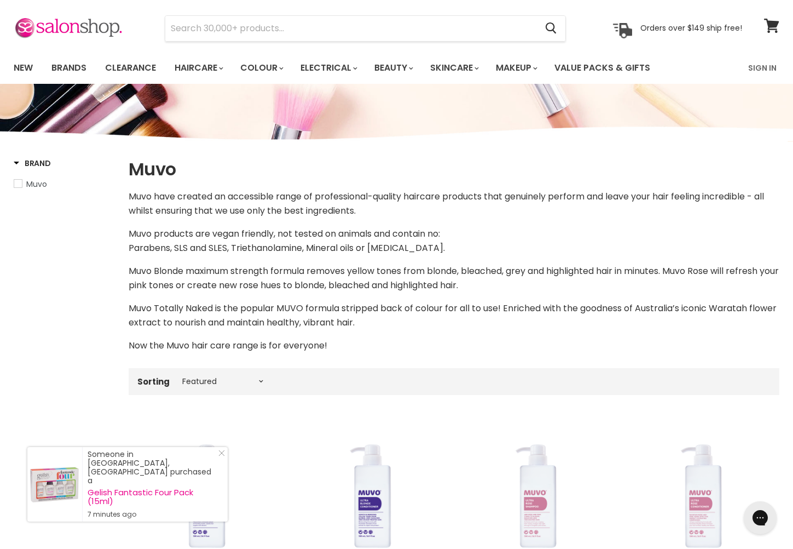  Describe the element at coordinates (763, 68) in the screenshot. I see `a: Sign In` at that location.